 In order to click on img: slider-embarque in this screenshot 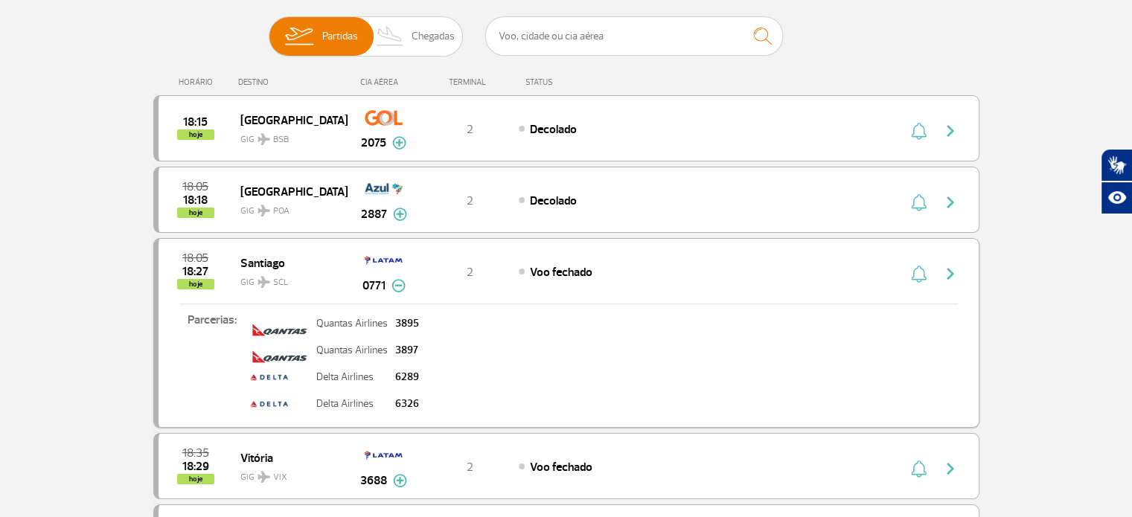, I will do `click(298, 36)`.